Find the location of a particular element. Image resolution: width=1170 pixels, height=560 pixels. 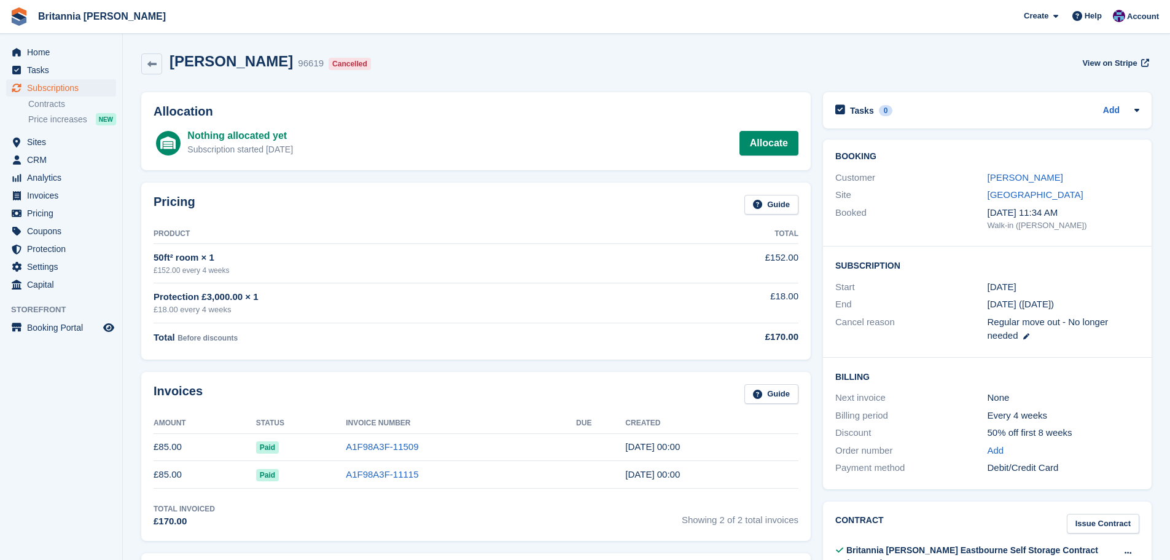

h2: Contract is located at coordinates (859, 523).